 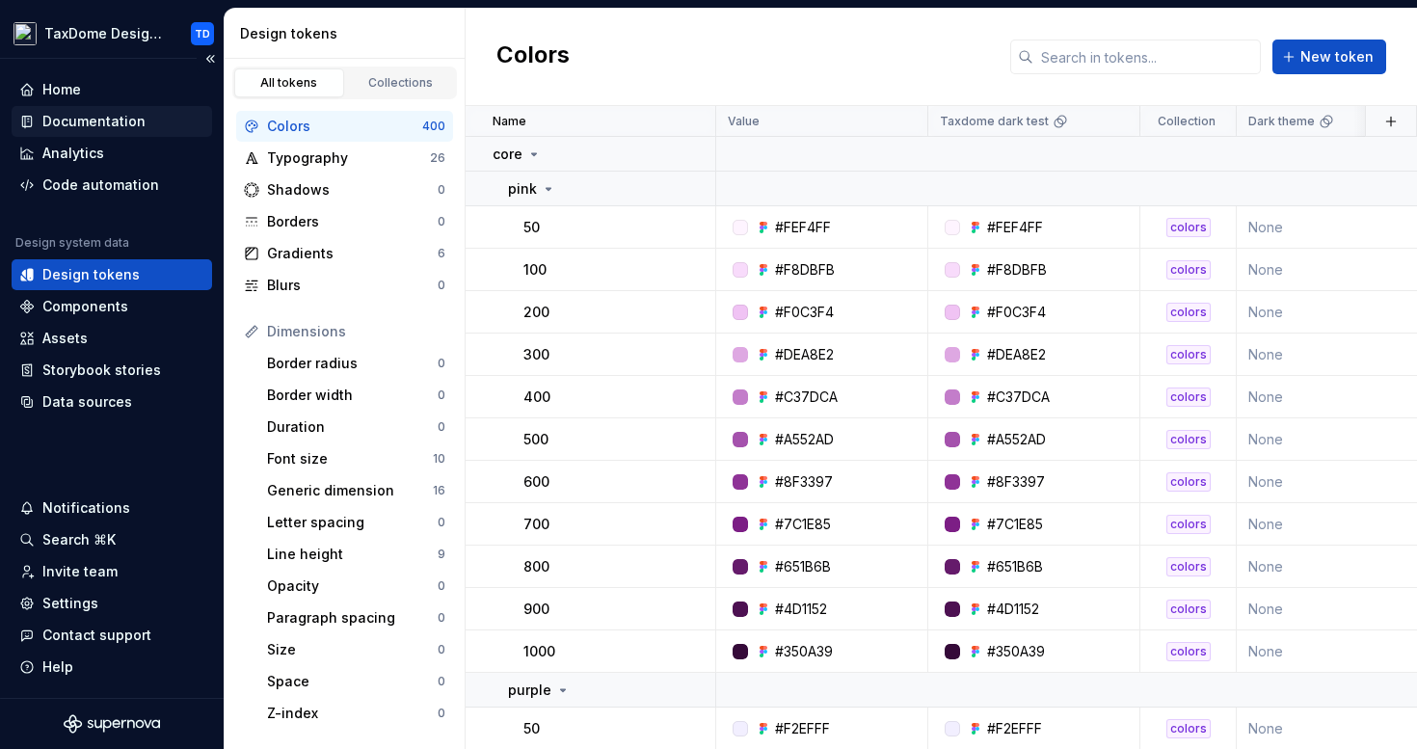 What do you see at coordinates (536, 482) in the screenshot?
I see `p: 600` at bounding box center [536, 482].